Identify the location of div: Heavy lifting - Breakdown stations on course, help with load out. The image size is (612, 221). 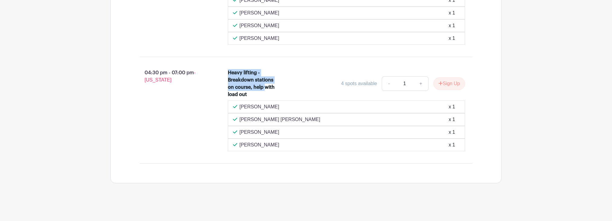
(254, 84).